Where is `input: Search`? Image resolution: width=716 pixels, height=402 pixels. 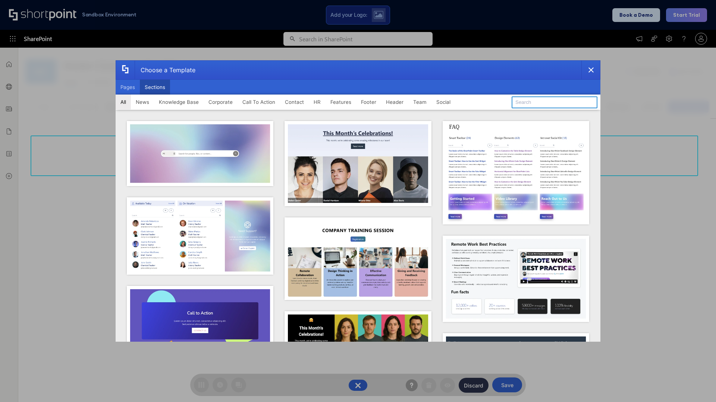
input: Search is located at coordinates (554, 102).